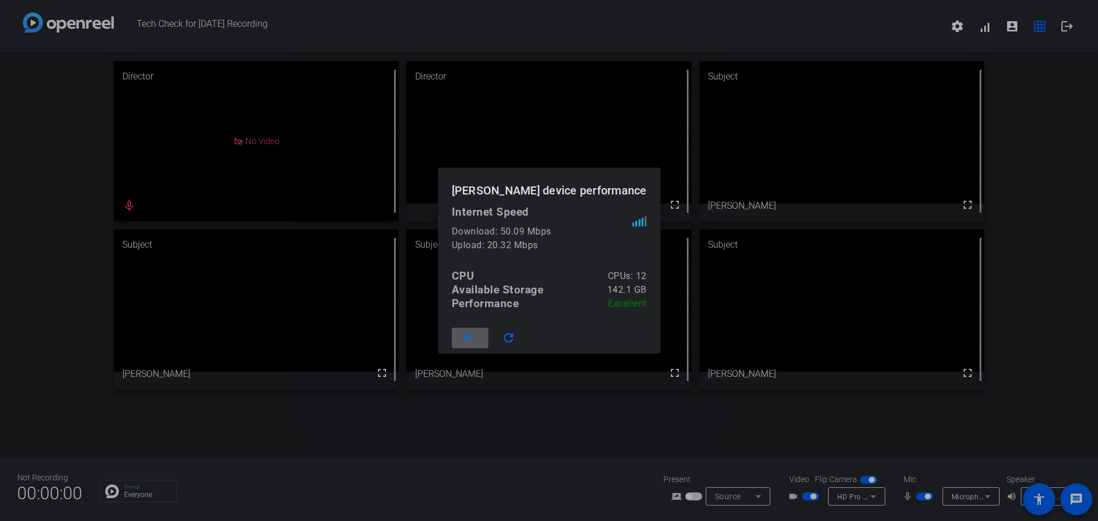  What do you see at coordinates (467, 338) in the screenshot?
I see `mat-icon: close` at bounding box center [467, 338].